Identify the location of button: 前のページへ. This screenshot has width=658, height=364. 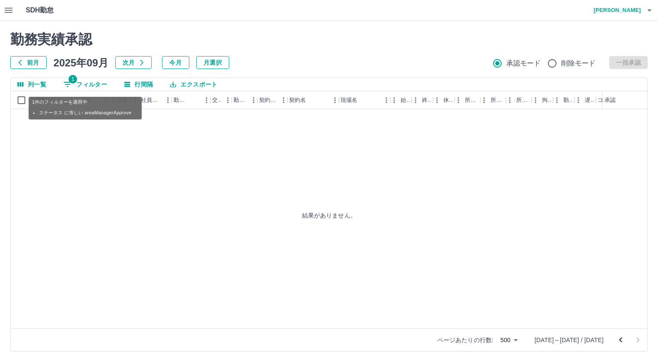
(621, 340).